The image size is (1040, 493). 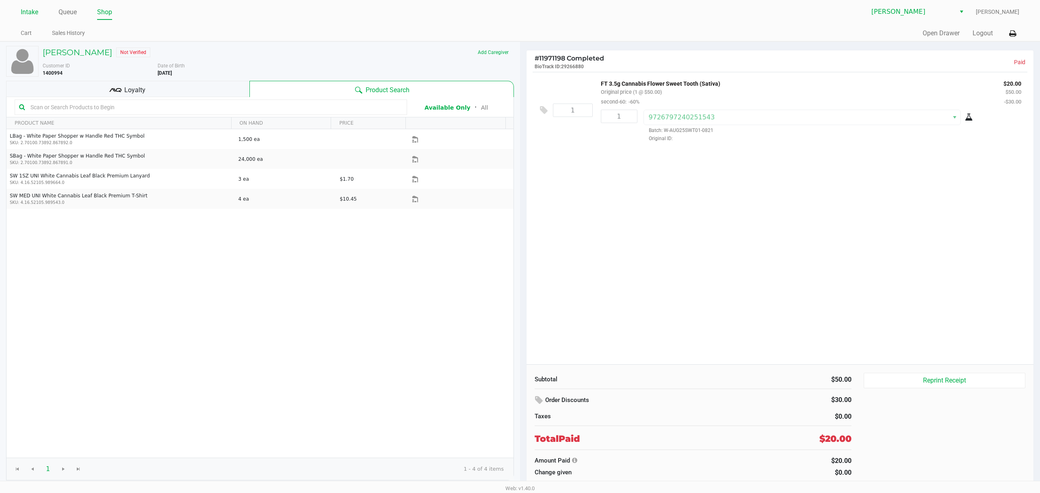 What do you see at coordinates (620, 102) in the screenshot?
I see `small: second-60:` at bounding box center [620, 102].